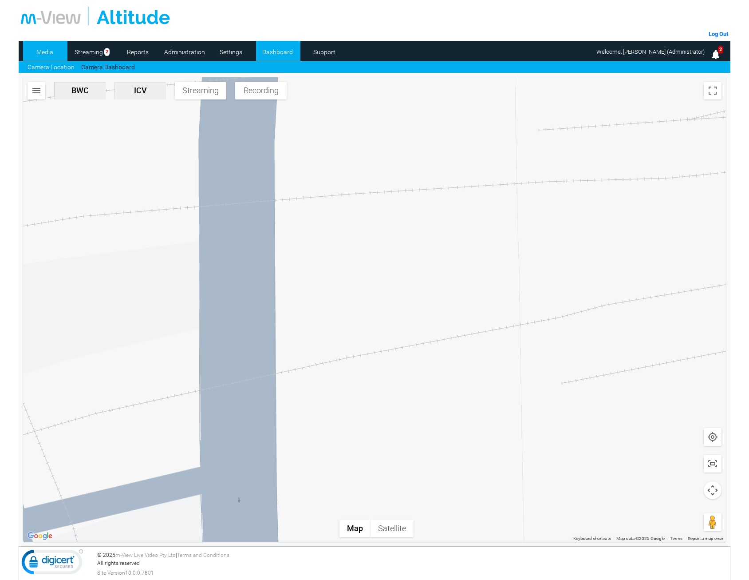  Describe the element at coordinates (201, 91) in the screenshot. I see `button: Streaming` at that location.